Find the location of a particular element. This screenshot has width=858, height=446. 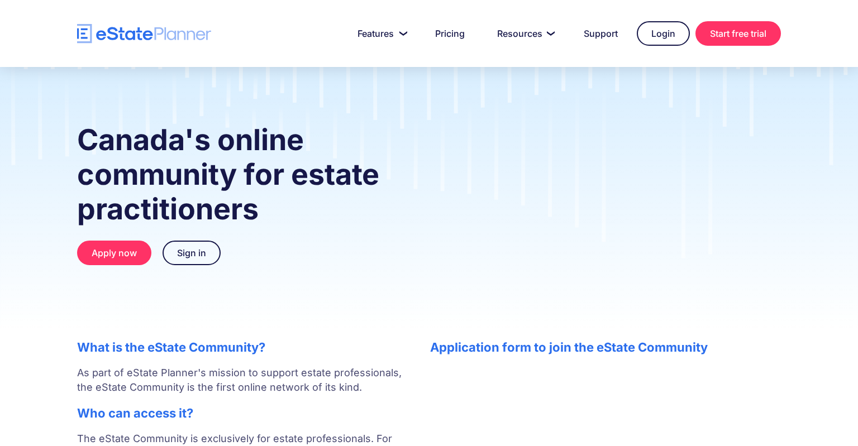

a: Sign in is located at coordinates (192, 253).